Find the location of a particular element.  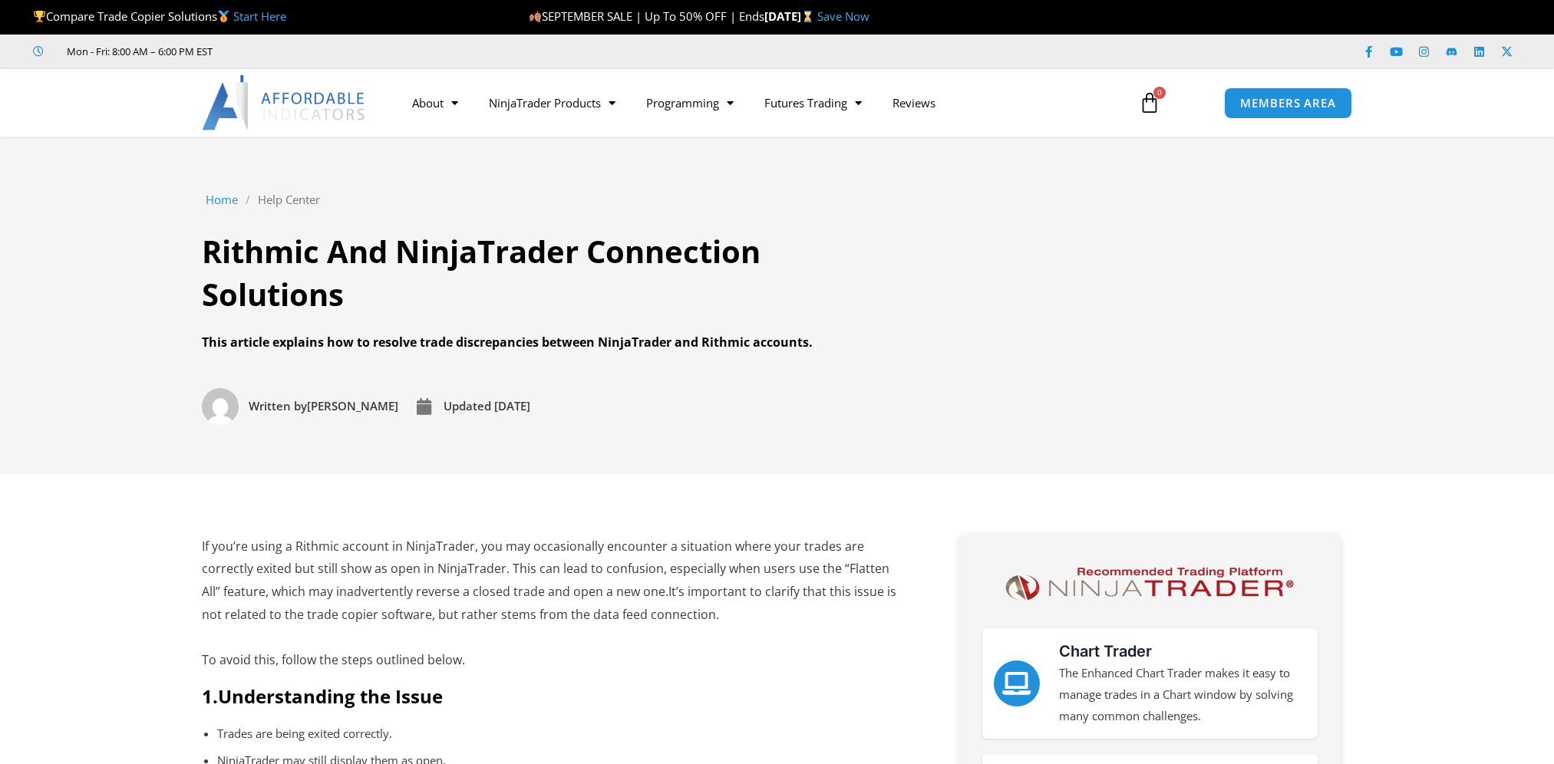

p: The Enhanced Chart Trader makes it easy to manage trades in a Chart window by solving many common... is located at coordinates (1183, 695).